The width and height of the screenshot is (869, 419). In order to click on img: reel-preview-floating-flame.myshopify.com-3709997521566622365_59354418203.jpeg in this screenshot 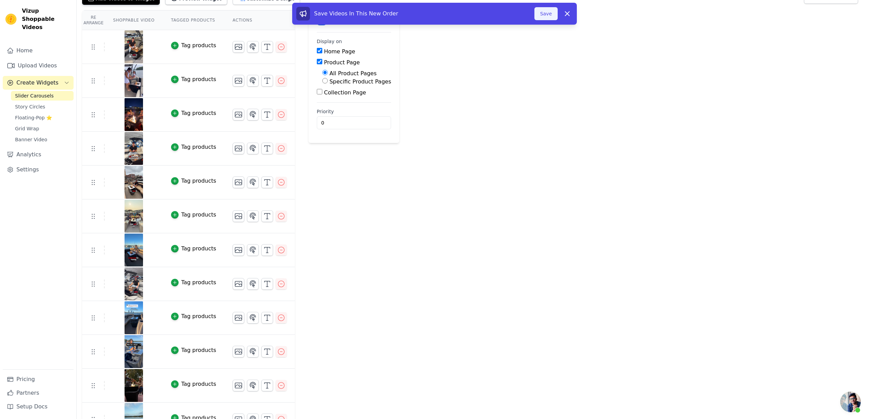, I will do `click(134, 250)`.